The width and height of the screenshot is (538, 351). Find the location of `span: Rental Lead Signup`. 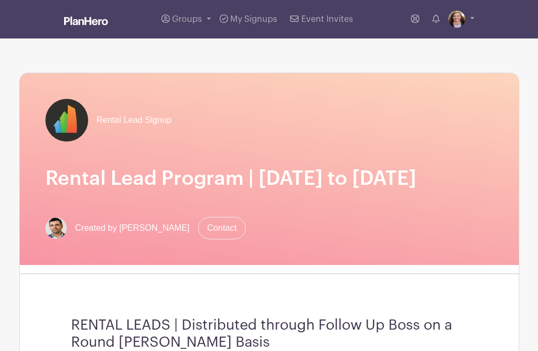

span: Rental Lead Signup is located at coordinates (134, 120).